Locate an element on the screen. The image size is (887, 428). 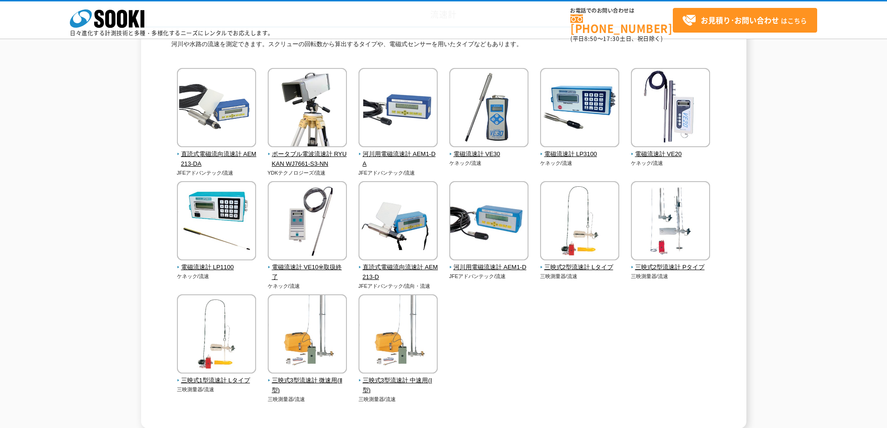
img: 河川用電磁流速計 AEM1-D is located at coordinates (489, 222).